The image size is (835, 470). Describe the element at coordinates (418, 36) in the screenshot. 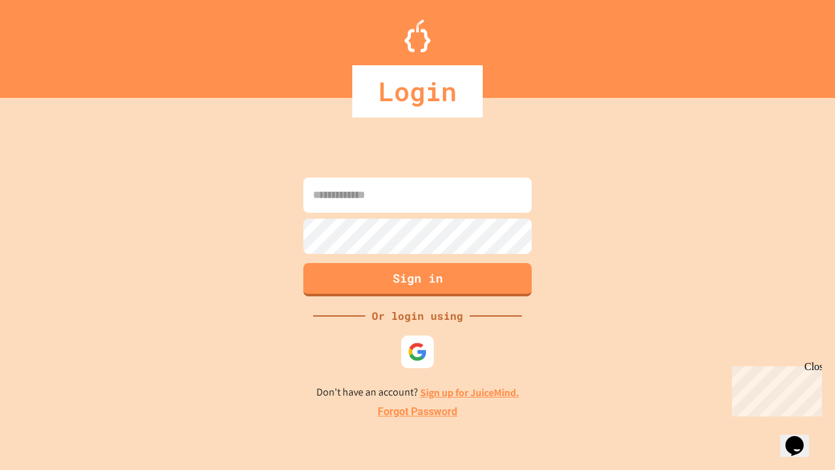

I see `img: Logo.svg` at that location.